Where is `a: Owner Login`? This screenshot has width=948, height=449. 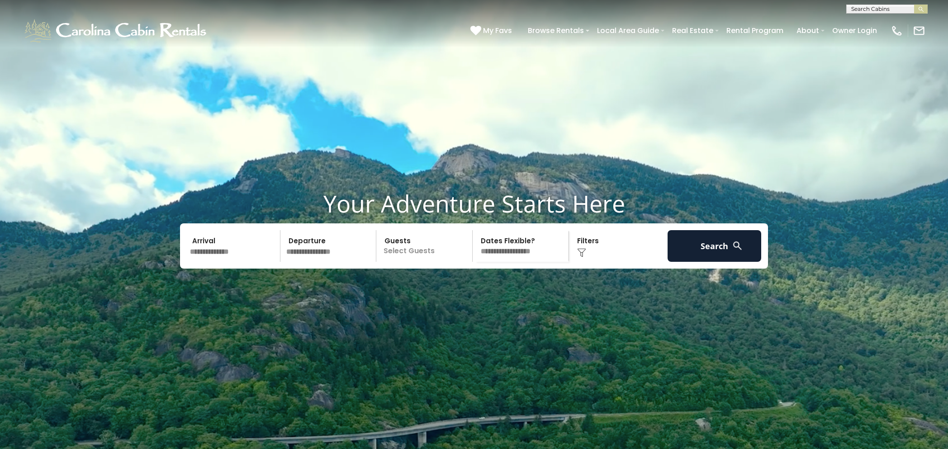 a: Owner Login is located at coordinates (854, 30).